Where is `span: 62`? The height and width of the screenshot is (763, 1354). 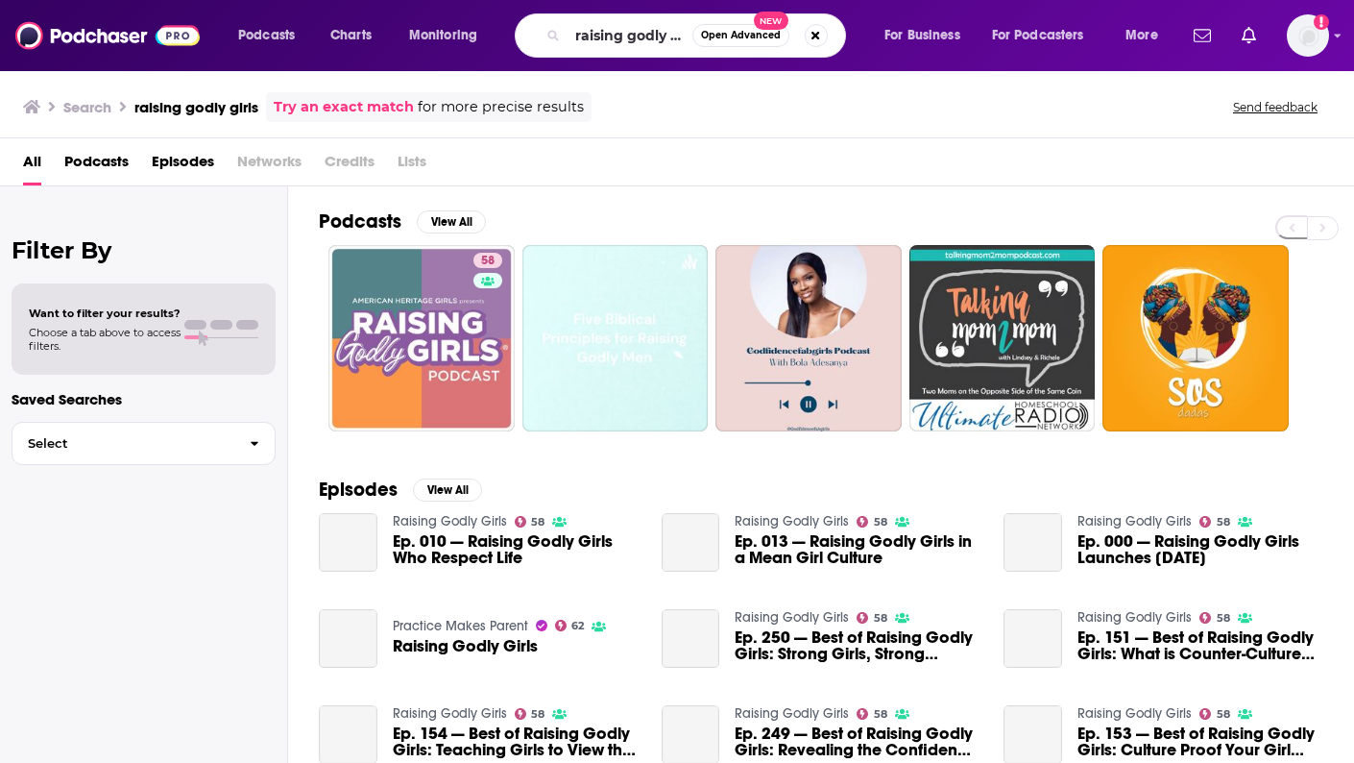 span: 62 is located at coordinates (577, 625).